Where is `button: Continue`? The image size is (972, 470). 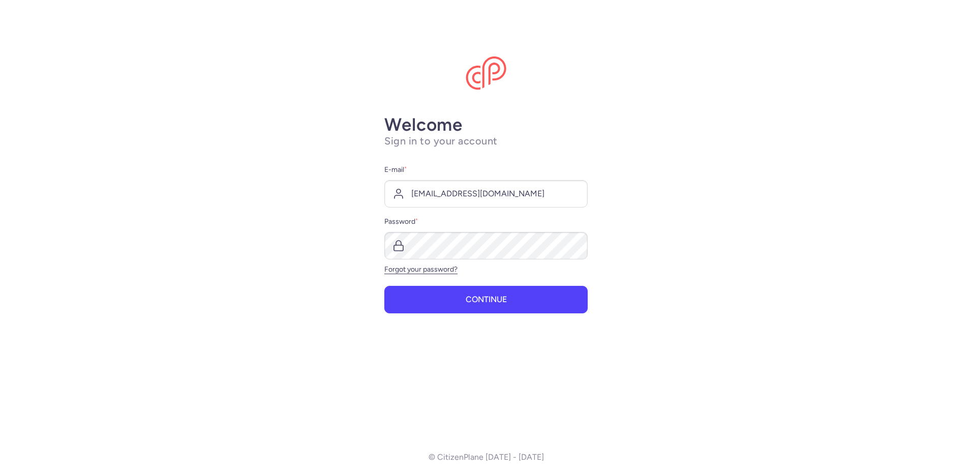
button: Continue is located at coordinates (486, 299).